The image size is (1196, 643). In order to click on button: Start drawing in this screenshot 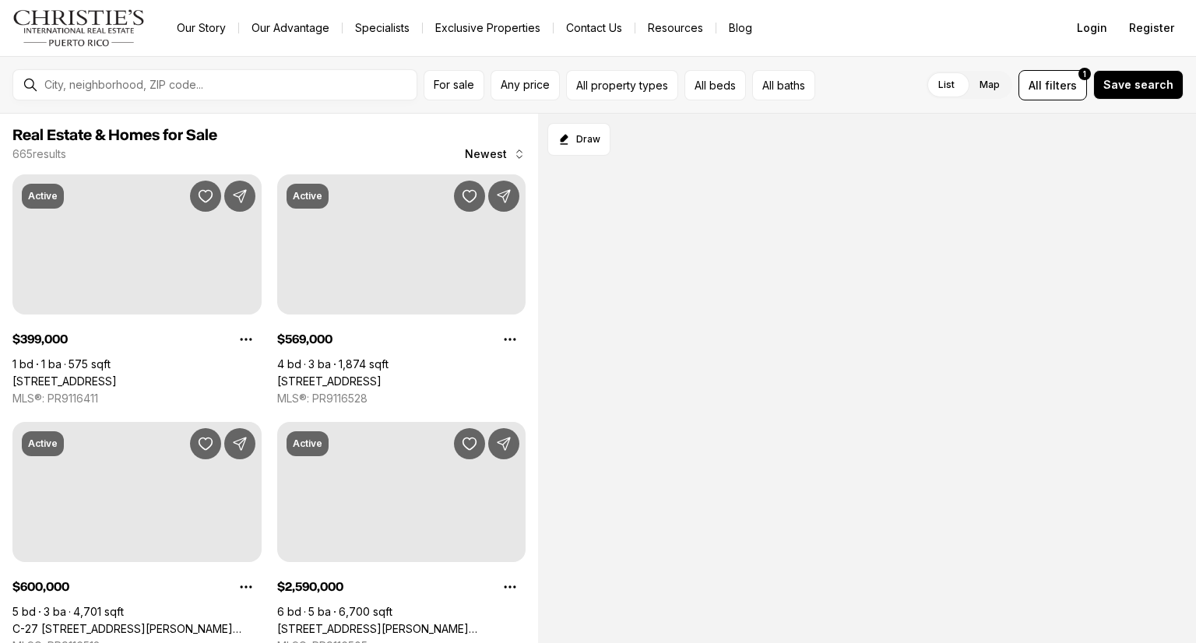, I will do `click(578, 139)`.